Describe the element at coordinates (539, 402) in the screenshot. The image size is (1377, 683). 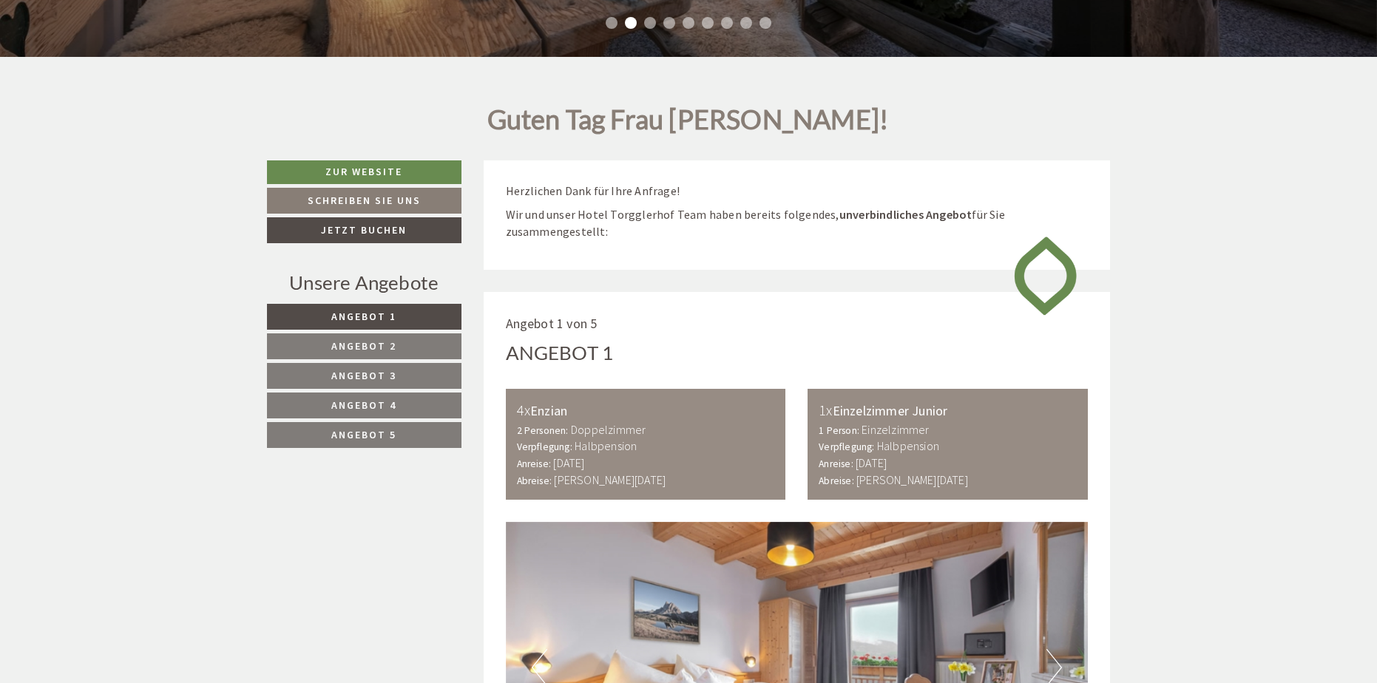
I see `button: Senden` at that location.